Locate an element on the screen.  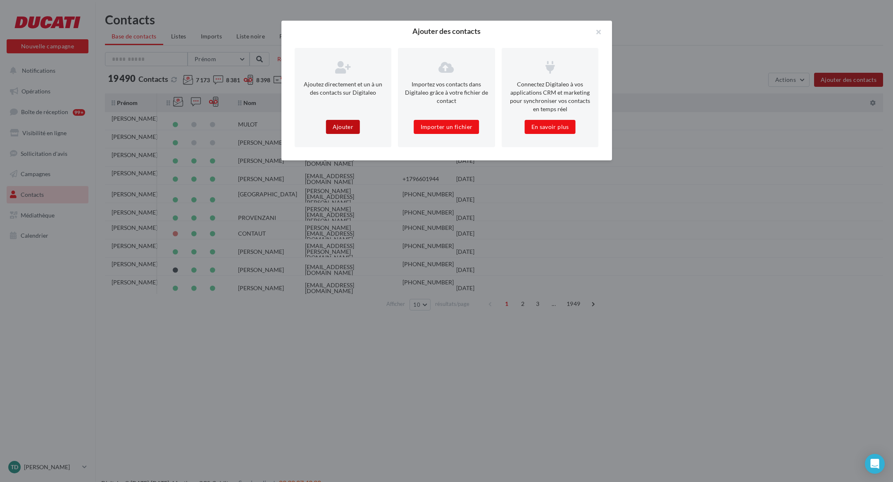
p: Importez vos contacts dans Digitaleo grâce à votre fichier de contact is located at coordinates (446, 93).